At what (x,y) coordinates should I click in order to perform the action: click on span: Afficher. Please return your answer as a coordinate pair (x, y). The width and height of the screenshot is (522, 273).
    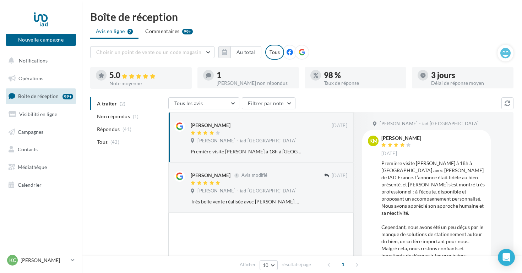
    Looking at the image, I should click on (248, 265).